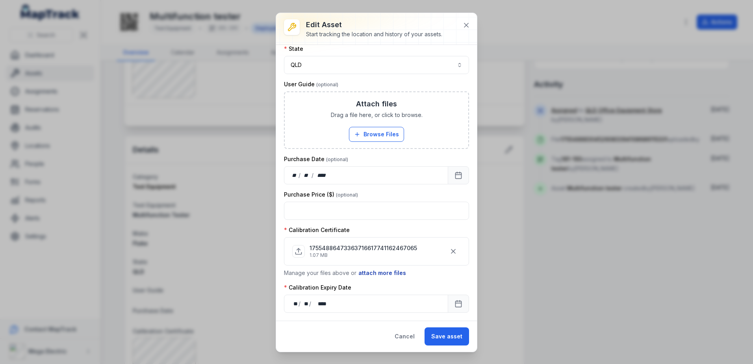 This screenshot has height=364, width=753. I want to click on label: State, so click(293, 49).